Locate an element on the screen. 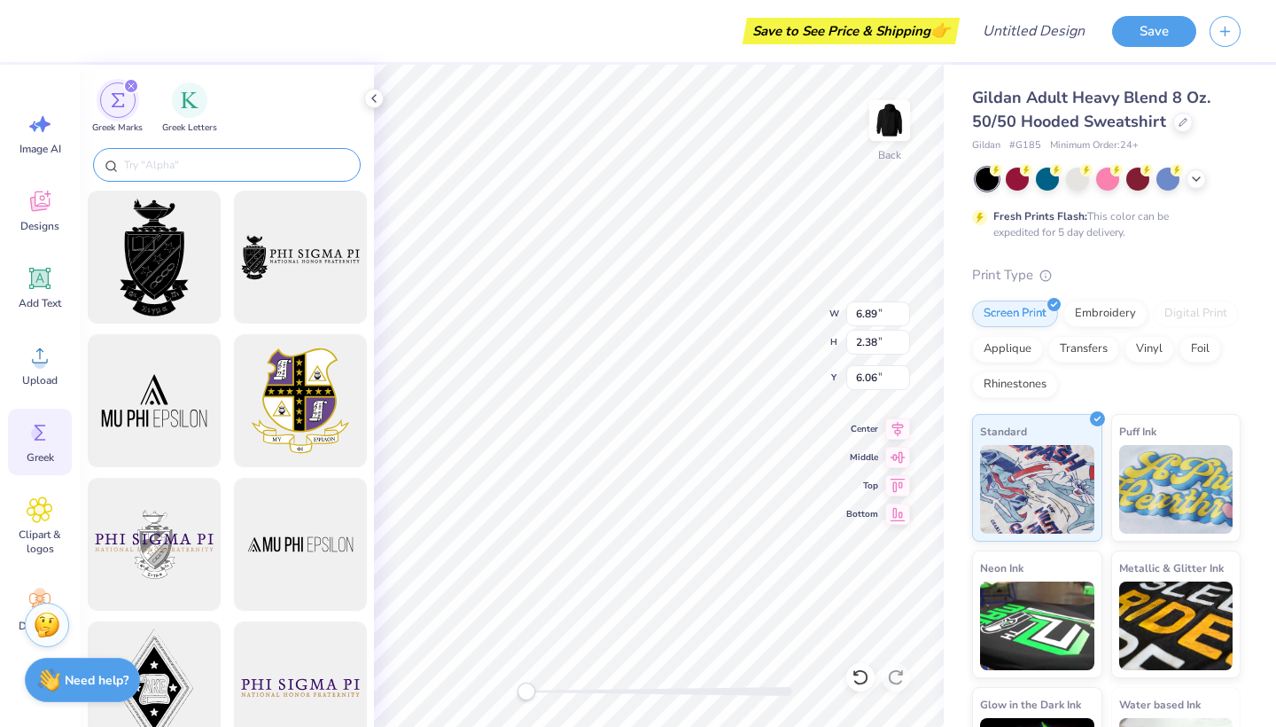 This screenshot has width=1276, height=727. span: Greek Marks is located at coordinates (117, 128).